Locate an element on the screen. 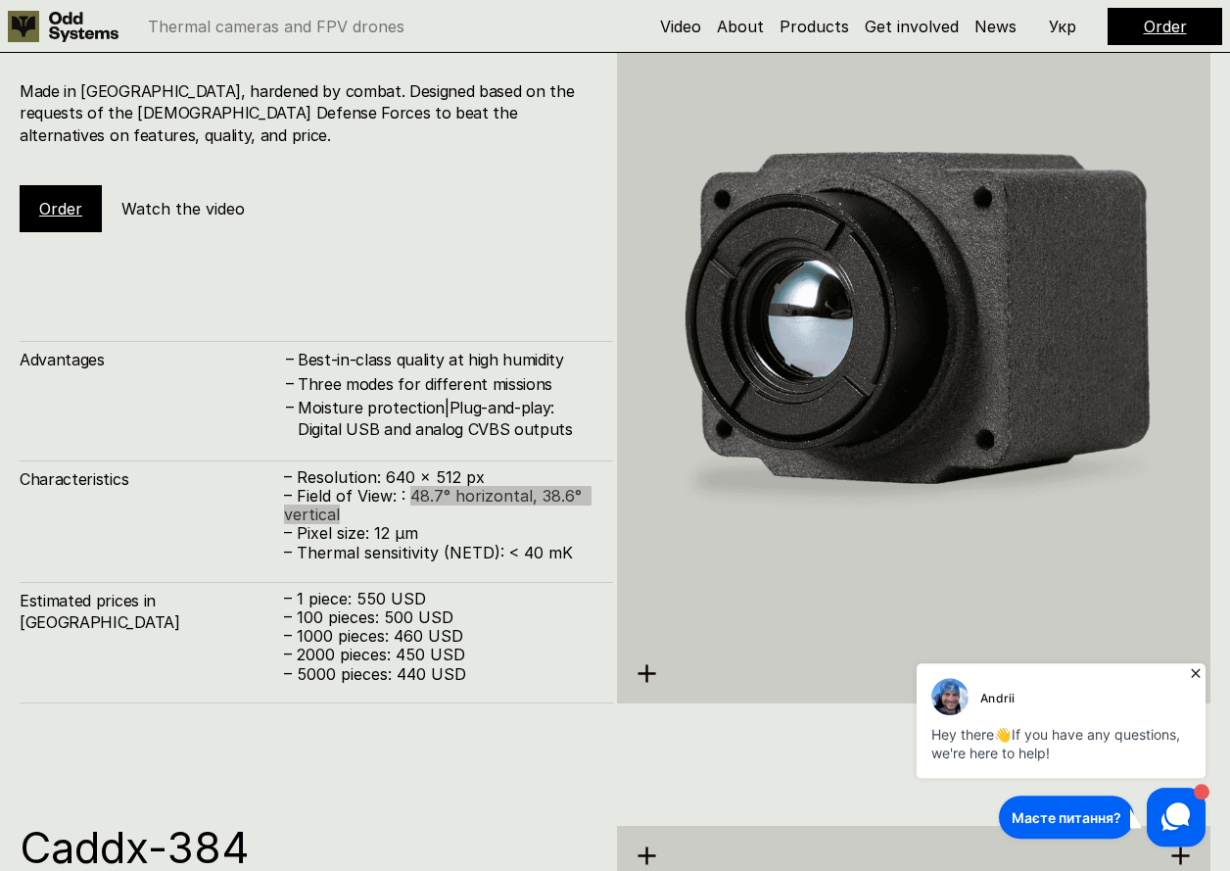  a: Get involved is located at coordinates (912, 26).